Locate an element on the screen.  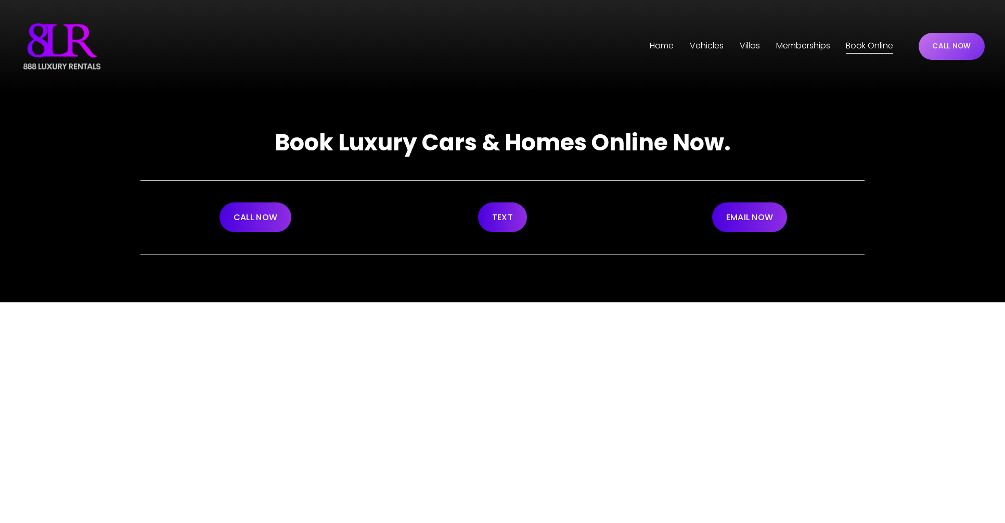
a: TEXT is located at coordinates (503, 217).